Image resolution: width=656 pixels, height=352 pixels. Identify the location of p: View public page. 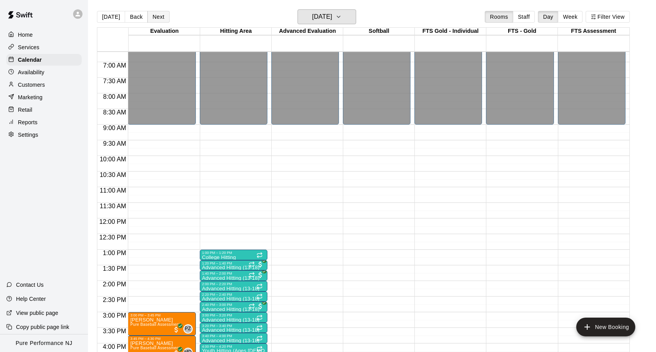
(37, 313).